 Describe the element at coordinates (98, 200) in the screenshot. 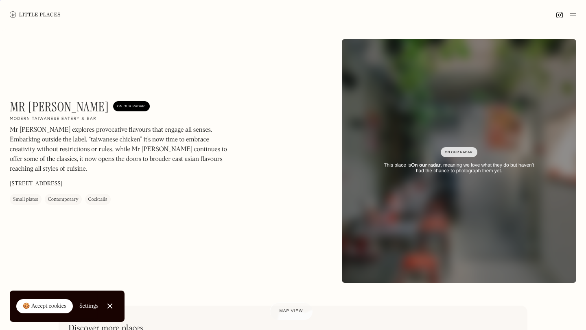

I see `div: Cocktails` at that location.